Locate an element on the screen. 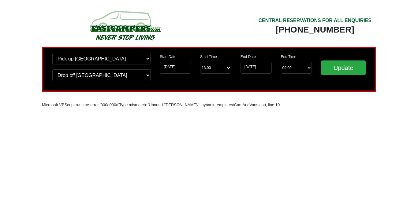  font: , line 10 is located at coordinates (273, 104).